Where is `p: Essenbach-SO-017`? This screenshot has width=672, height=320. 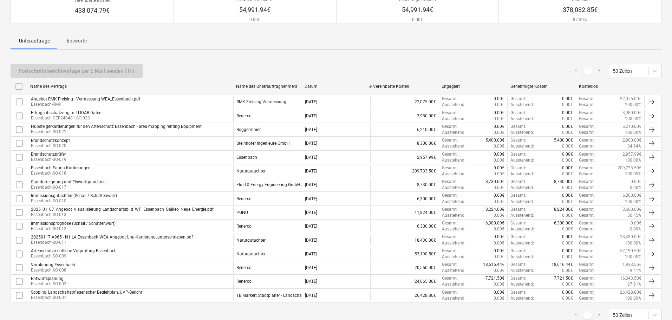 p: Essenbach-SO-017 is located at coordinates (68, 187).